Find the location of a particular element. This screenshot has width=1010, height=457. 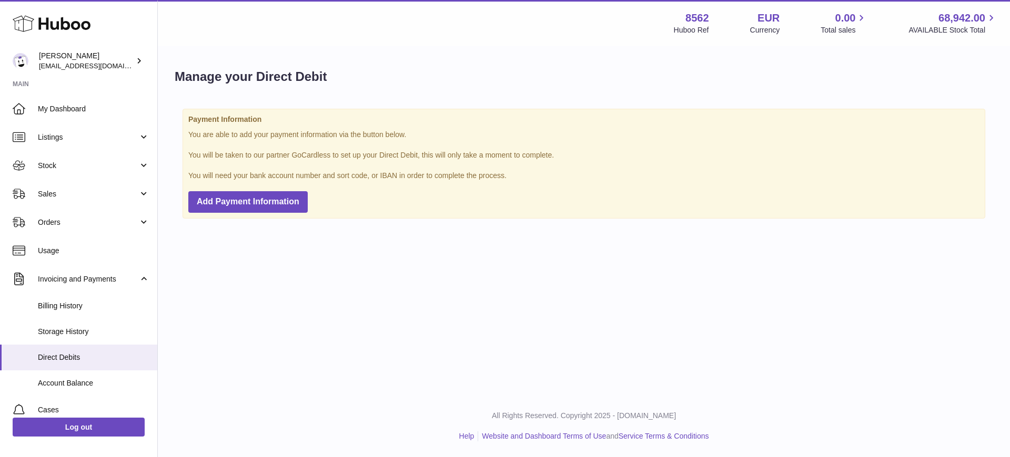

span: Usage is located at coordinates (94, 251).